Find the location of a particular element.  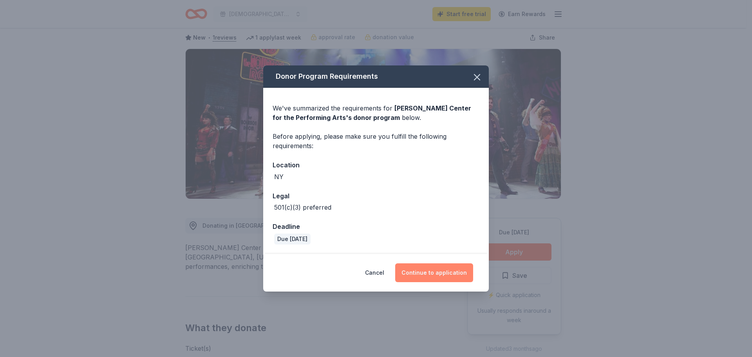

div: We've summarized the requirements for below. is located at coordinates (376, 113).